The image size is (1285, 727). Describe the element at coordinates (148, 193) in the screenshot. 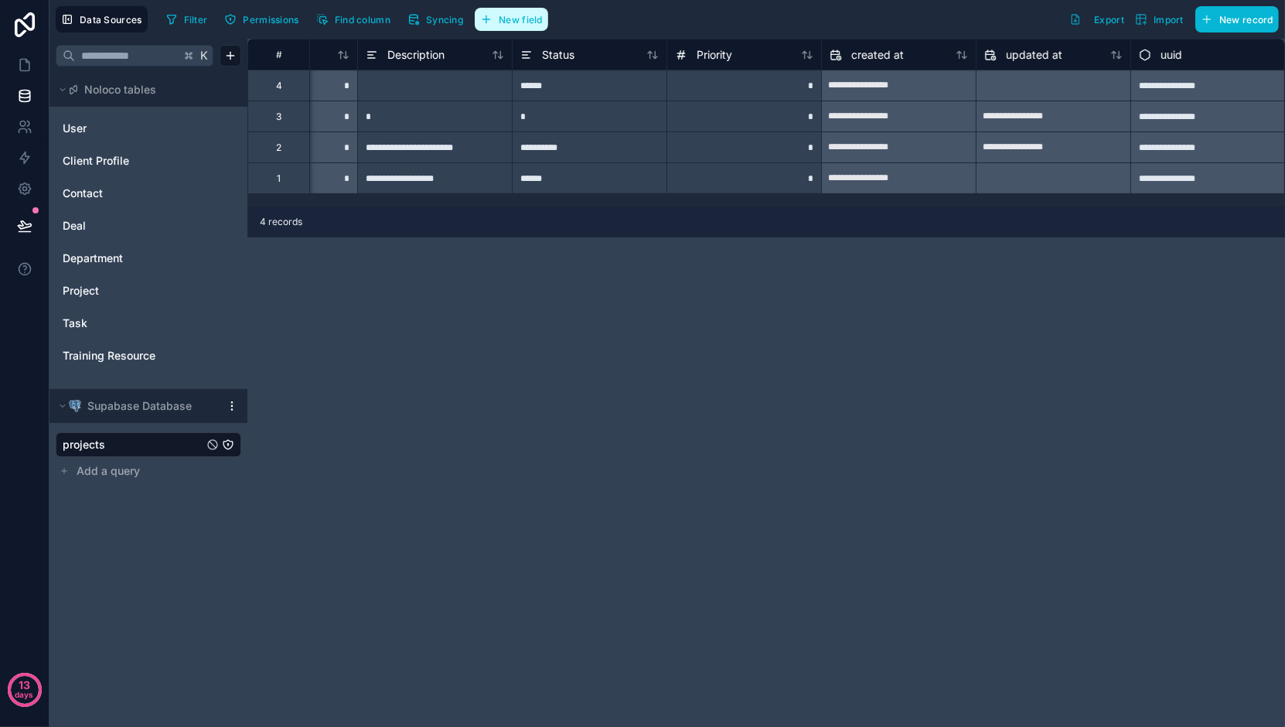

I see `div: Contact` at that location.